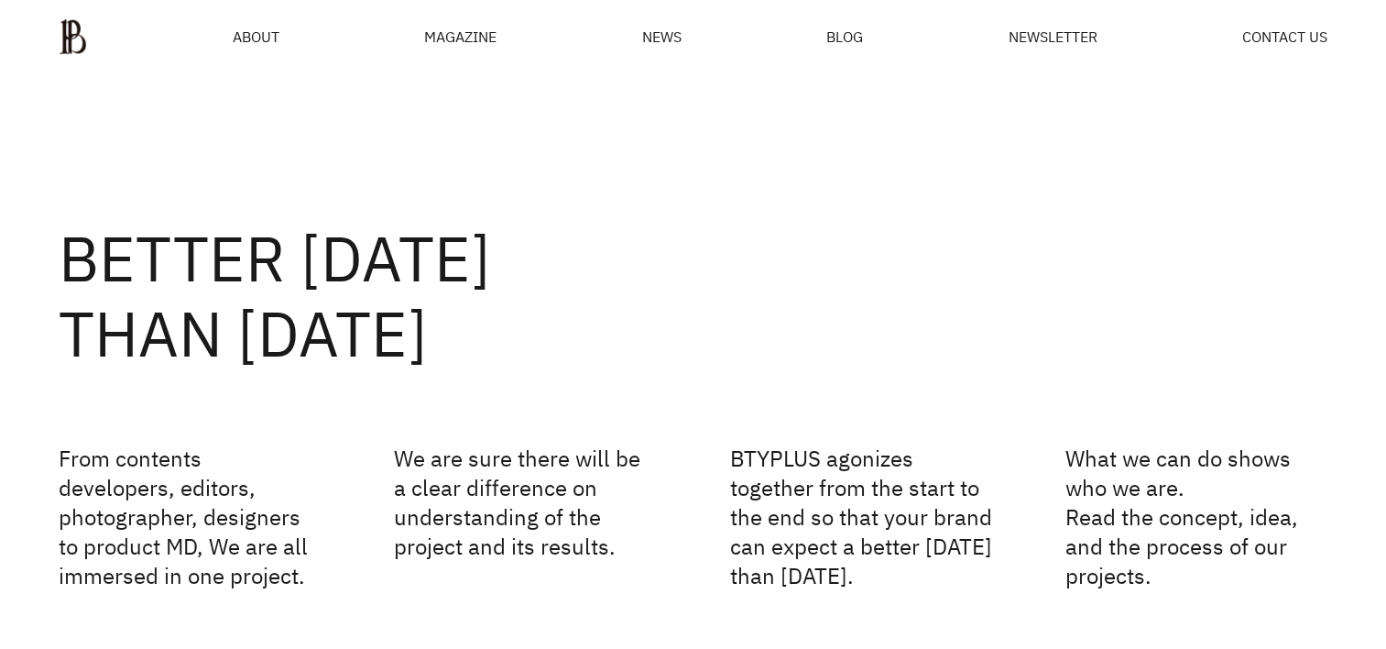 The height and width of the screenshot is (649, 1386). Describe the element at coordinates (661, 37) in the screenshot. I see `span: NEWS` at that location.